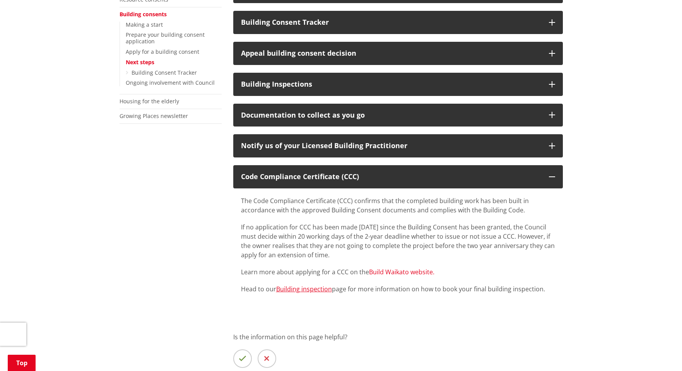  Describe the element at coordinates (162, 51) in the screenshot. I see `a: Apply for a building consent` at that location.